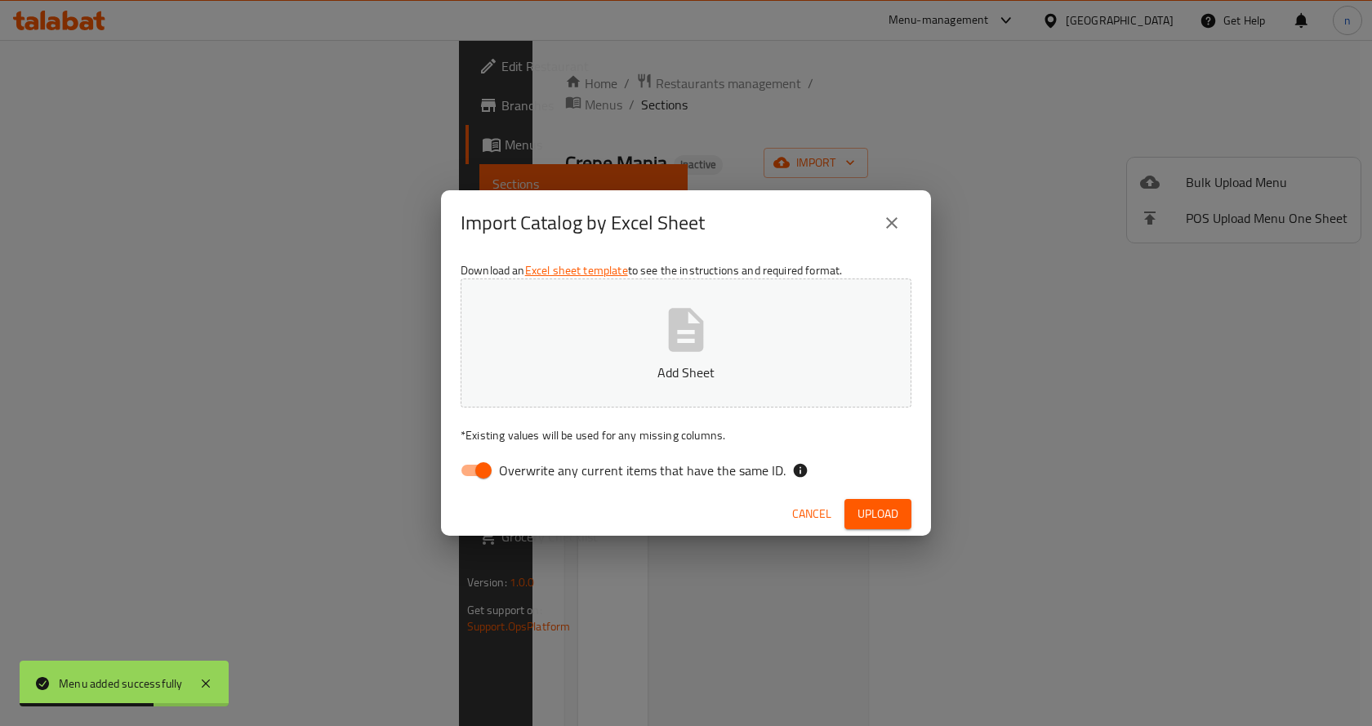 The height and width of the screenshot is (726, 1372). What do you see at coordinates (878, 514) in the screenshot?
I see `span: Upload` at bounding box center [878, 514].